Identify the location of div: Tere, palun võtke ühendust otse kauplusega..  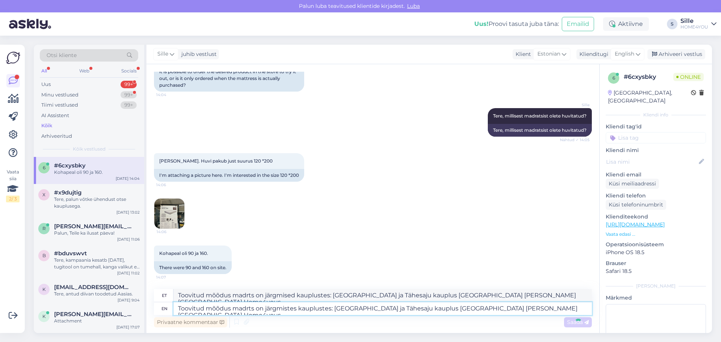
(97, 203).